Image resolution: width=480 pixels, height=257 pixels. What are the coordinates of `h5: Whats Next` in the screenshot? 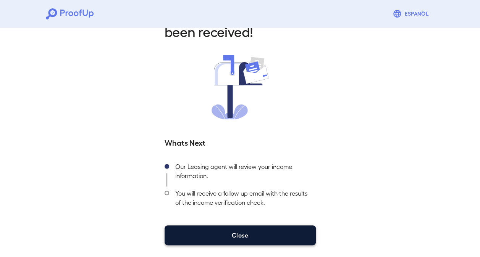 It's located at (240, 142).